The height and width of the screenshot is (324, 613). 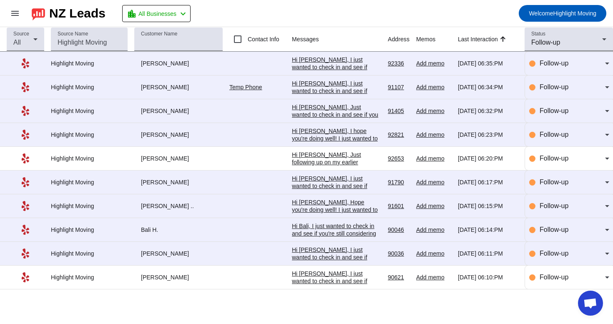 What do you see at coordinates (15, 13) in the screenshot?
I see `mat-icon: menu` at bounding box center [15, 13].